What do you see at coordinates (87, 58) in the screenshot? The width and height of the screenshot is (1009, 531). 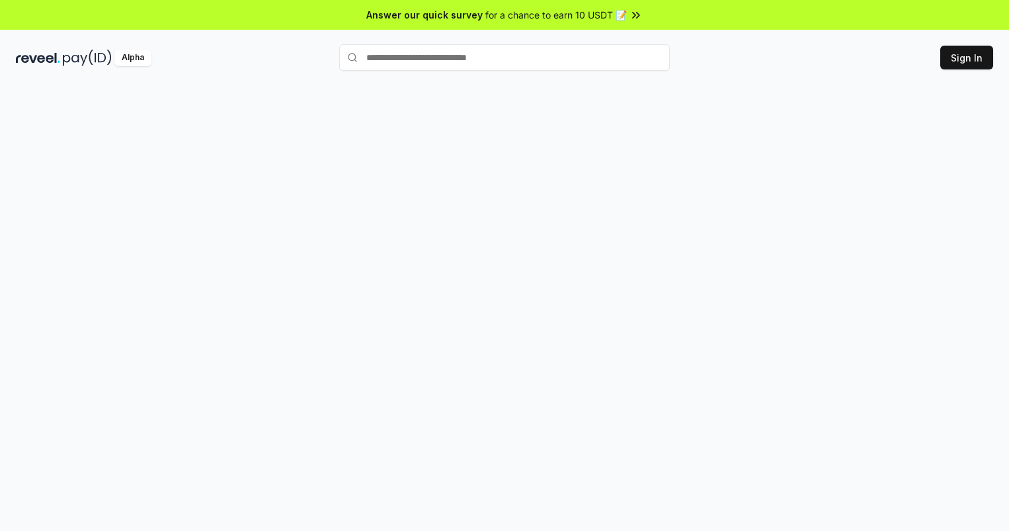 I see `img: pay_id` at bounding box center [87, 58].